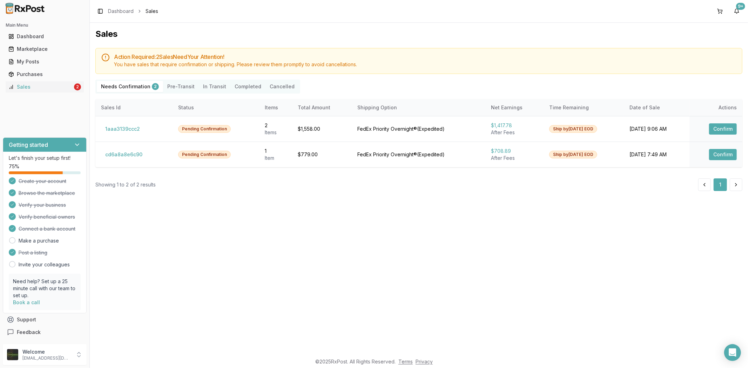 This screenshot has width=748, height=368. What do you see at coordinates (45, 74) in the screenshot?
I see `button: Purchases` at bounding box center [45, 74].